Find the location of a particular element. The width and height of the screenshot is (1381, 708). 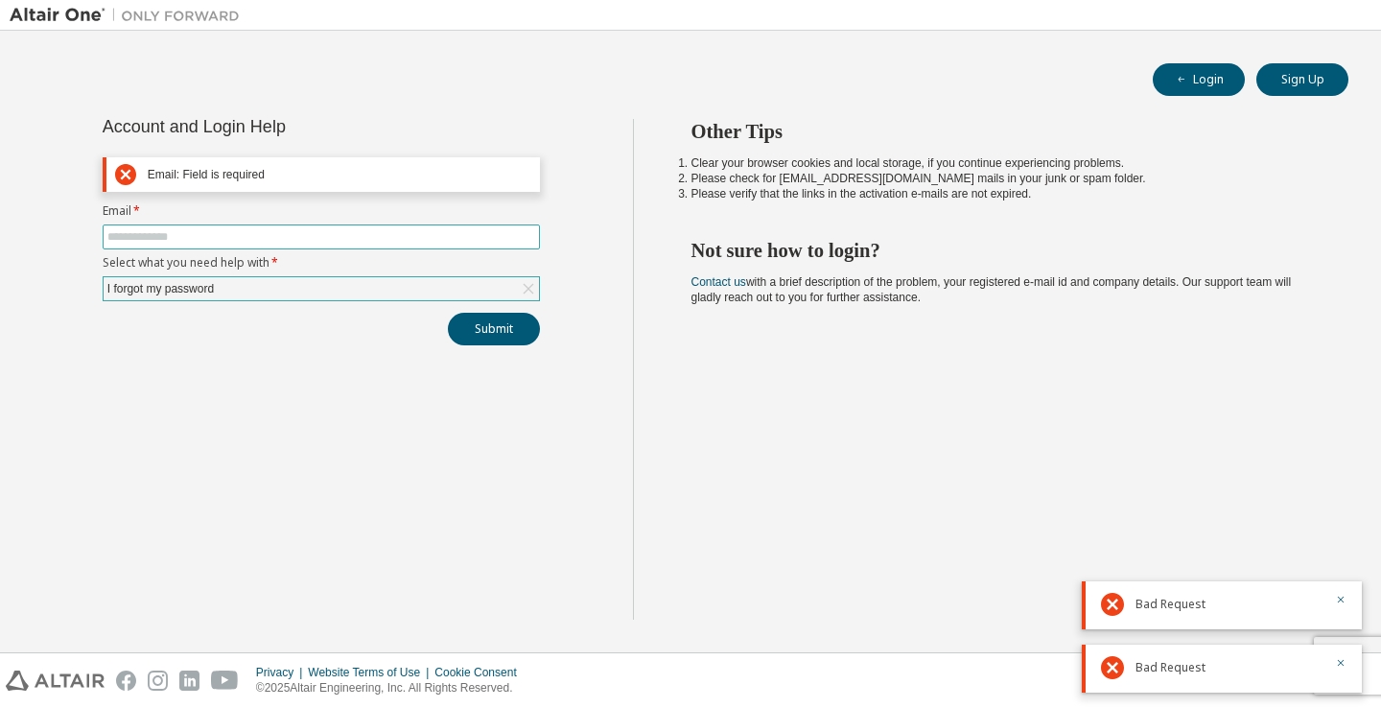

div: Privacy is located at coordinates (282, 672).